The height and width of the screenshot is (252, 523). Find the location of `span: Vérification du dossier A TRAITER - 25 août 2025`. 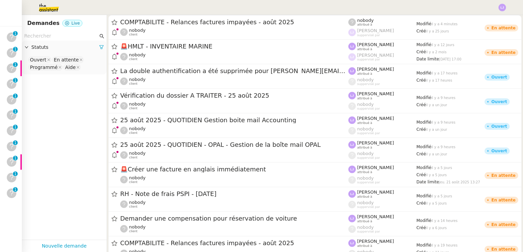

span: Vérification du dossier A TRAITER - 25 août 2025 is located at coordinates (234, 95).